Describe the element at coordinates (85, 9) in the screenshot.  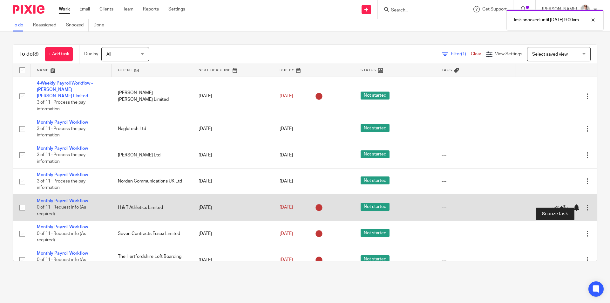
I see `a: Email` at that location.